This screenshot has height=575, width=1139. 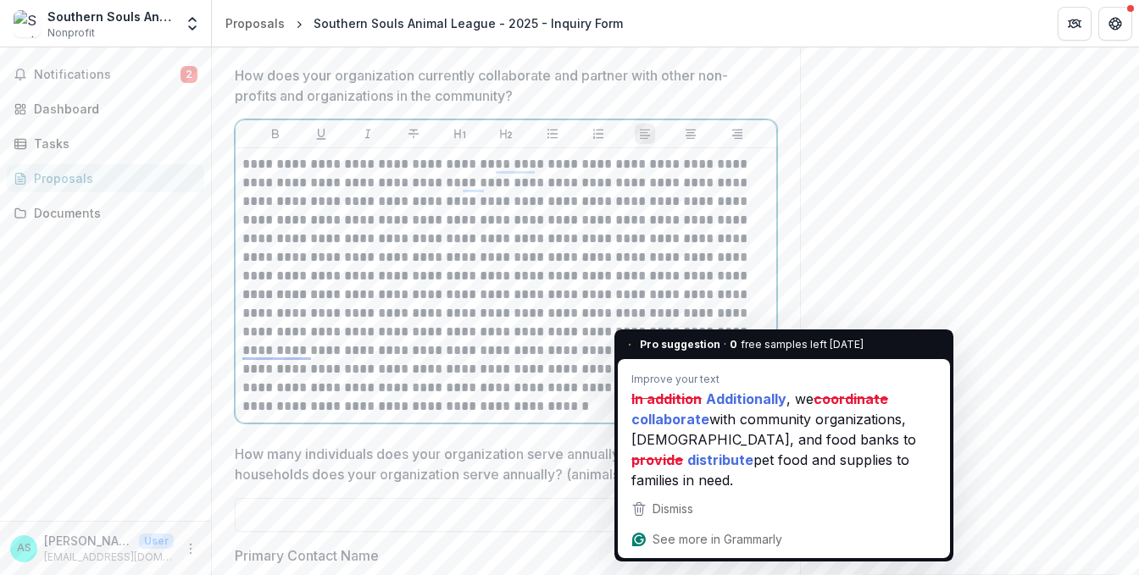 What do you see at coordinates (368, 134) in the screenshot?
I see `button: Italicize` at bounding box center [368, 134].